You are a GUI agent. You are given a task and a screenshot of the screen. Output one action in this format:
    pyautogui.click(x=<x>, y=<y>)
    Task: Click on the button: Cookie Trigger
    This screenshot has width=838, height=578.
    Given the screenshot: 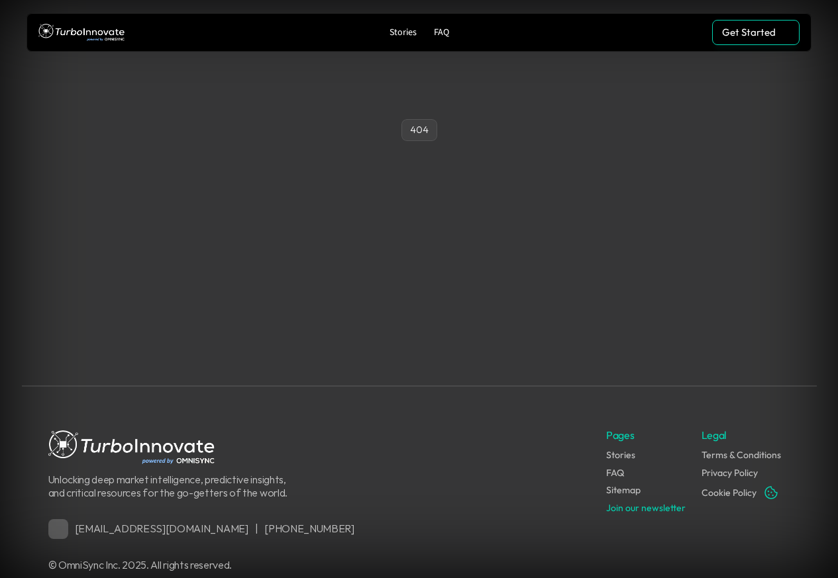 What is the action you would take?
    pyautogui.click(x=771, y=493)
    